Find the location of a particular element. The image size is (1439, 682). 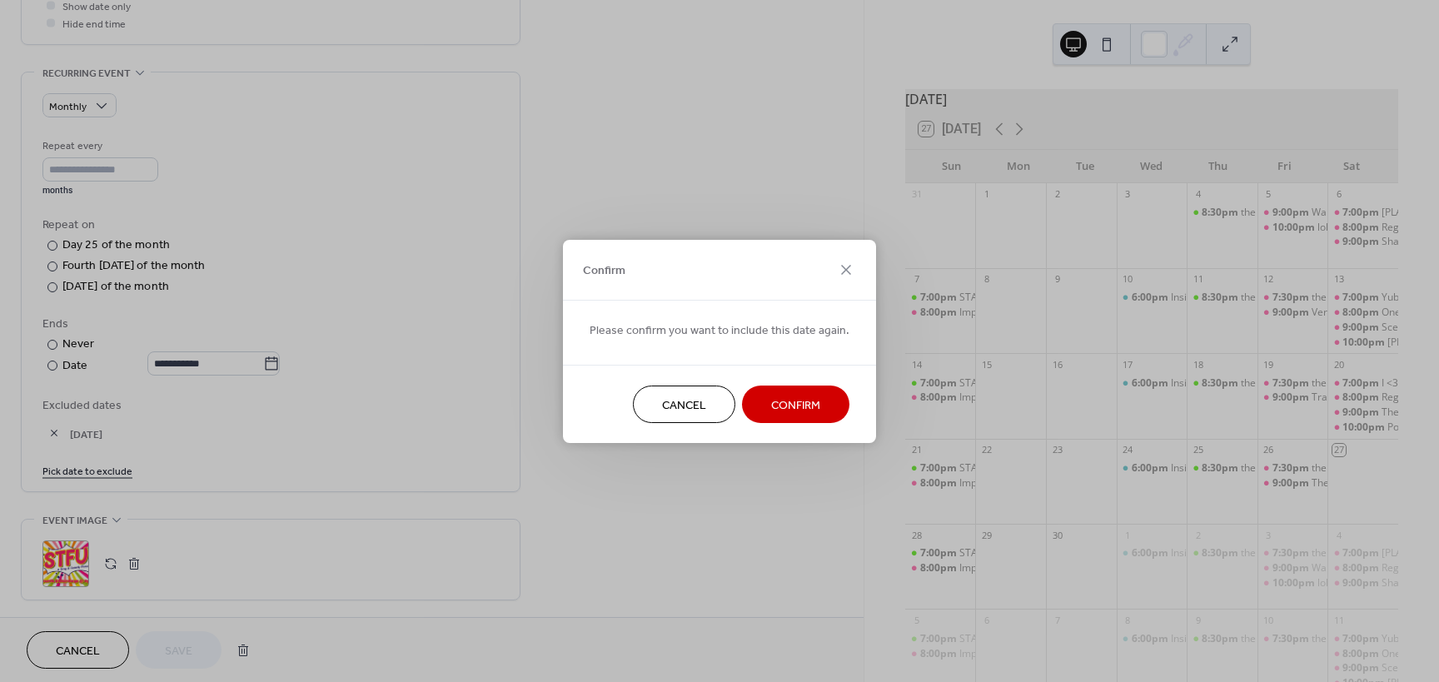

button: Cancel is located at coordinates (684, 404).